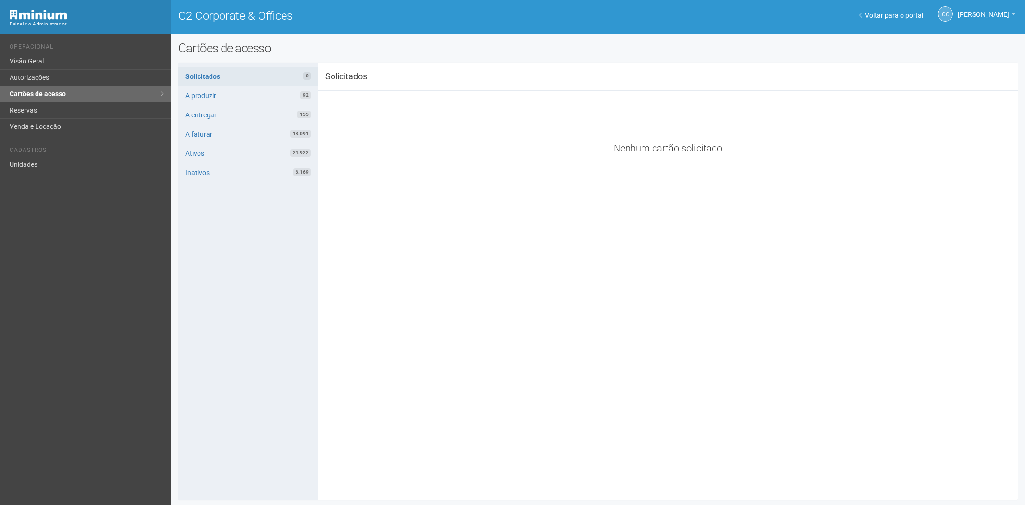 The image size is (1025, 505). I want to click on a: Voltar para o portal, so click(891, 15).